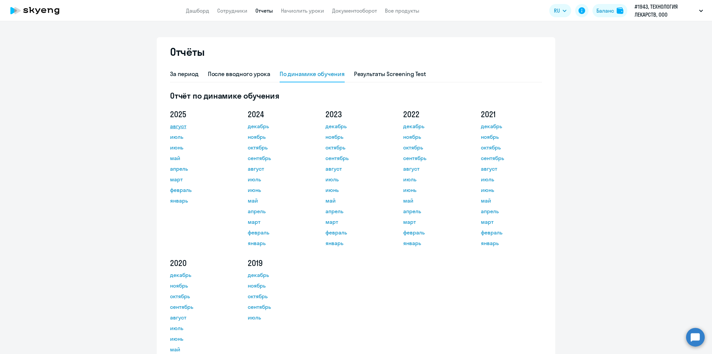 This screenshot has height=354, width=712. What do you see at coordinates (402, 11) in the screenshot?
I see `a: Все продукты` at bounding box center [402, 11].